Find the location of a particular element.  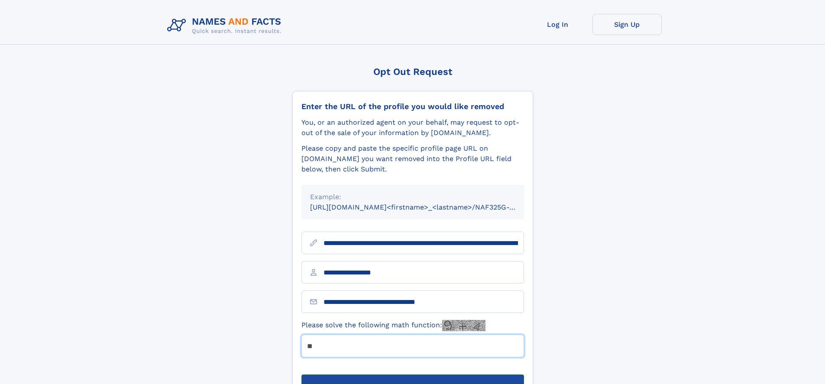

img: Logo Names and Facts is located at coordinates (226, 26).